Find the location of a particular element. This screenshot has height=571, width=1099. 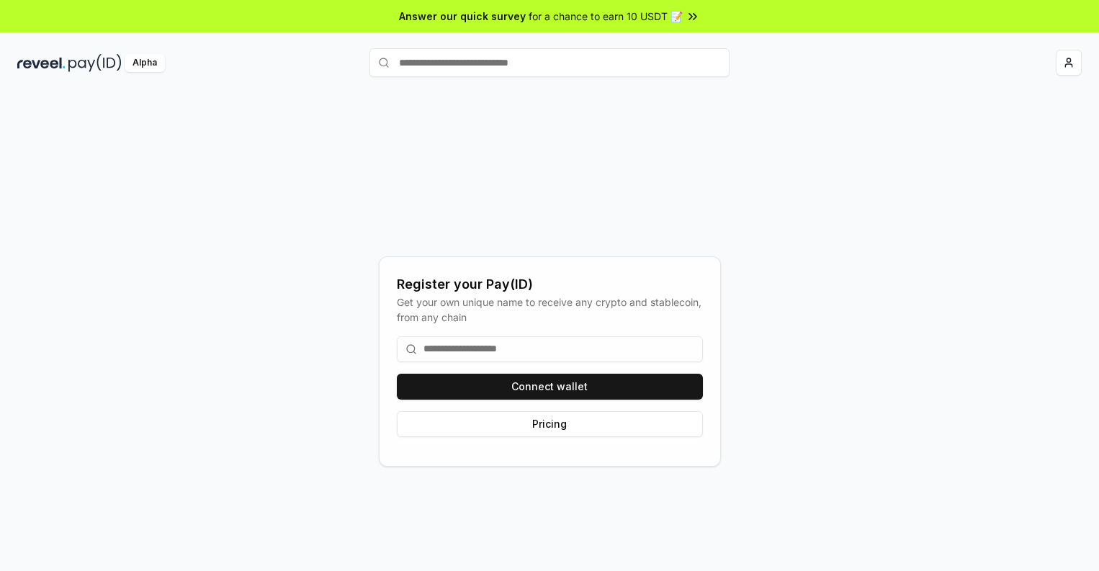

img: pay_id is located at coordinates (95, 63).